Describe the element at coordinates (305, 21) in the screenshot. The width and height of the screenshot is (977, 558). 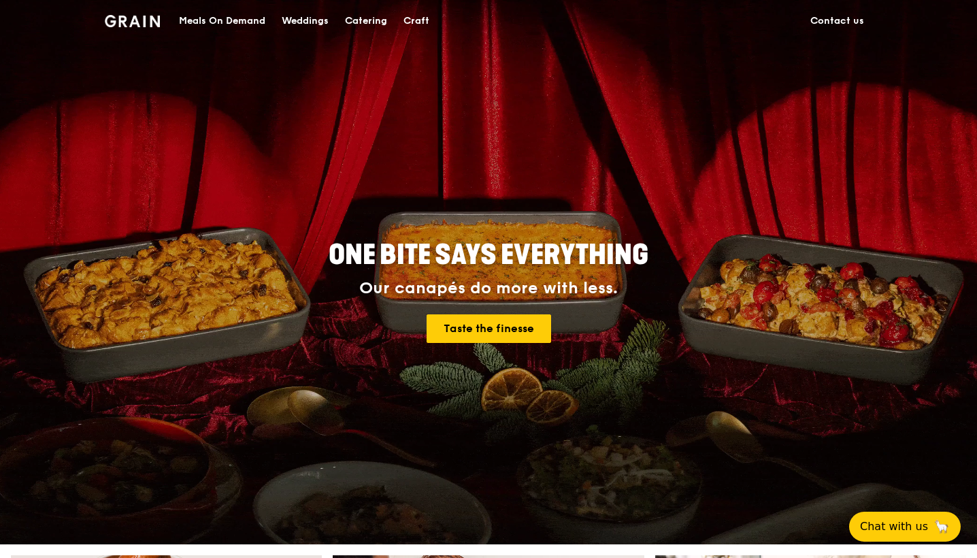
I see `div: Weddings` at that location.